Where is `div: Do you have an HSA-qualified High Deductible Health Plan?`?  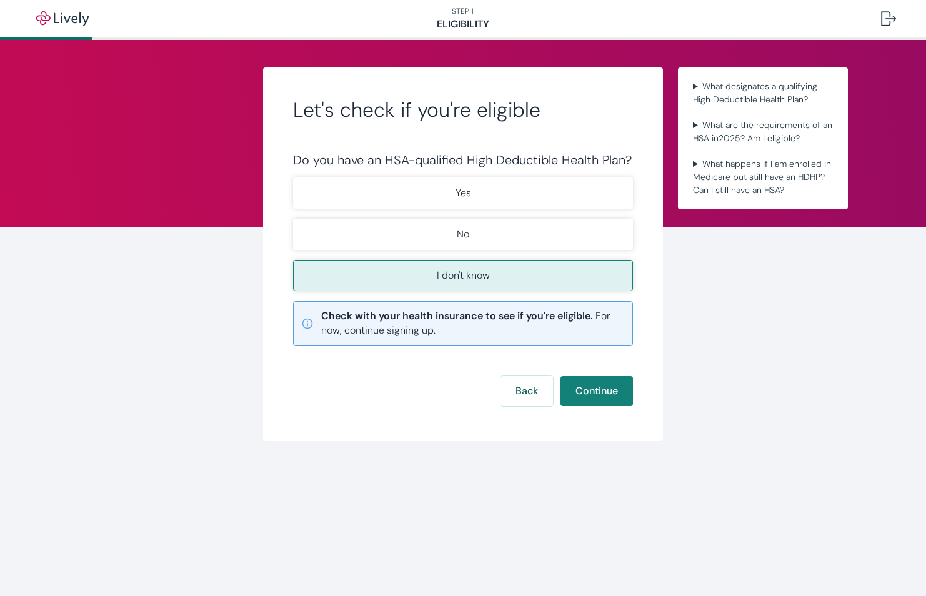 div: Do you have an HSA-qualified High Deductible Health Plan? is located at coordinates (463, 160).